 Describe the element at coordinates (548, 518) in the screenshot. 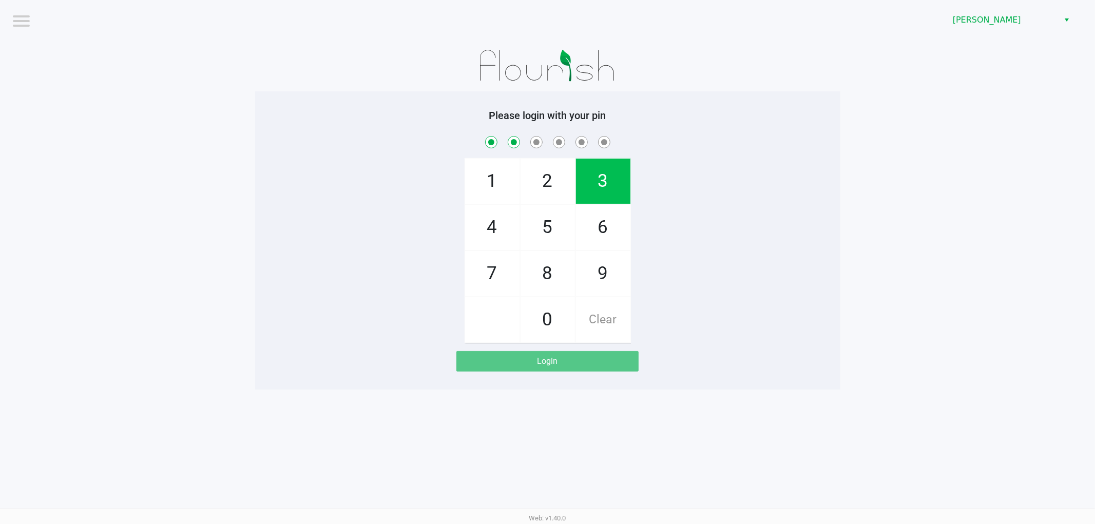

I see `span: Web: v1.40.0` at that location.